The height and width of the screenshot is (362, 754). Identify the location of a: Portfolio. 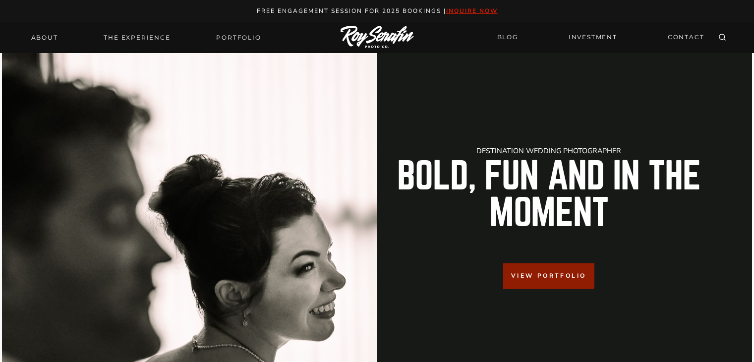
(238, 38).